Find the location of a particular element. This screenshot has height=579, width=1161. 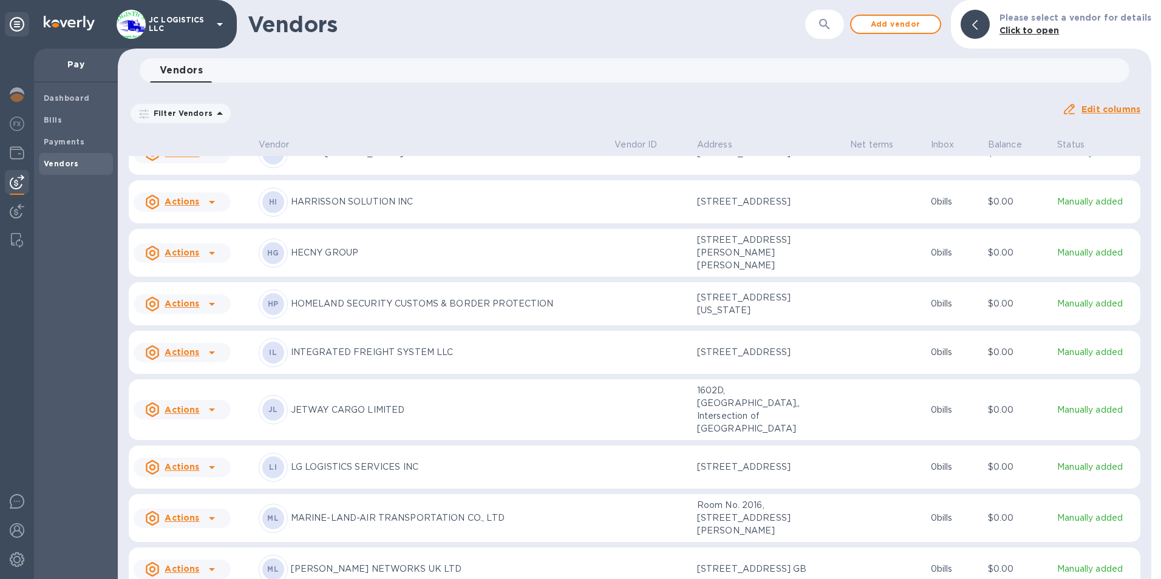

p: HECNY GROUP is located at coordinates (448, 252).